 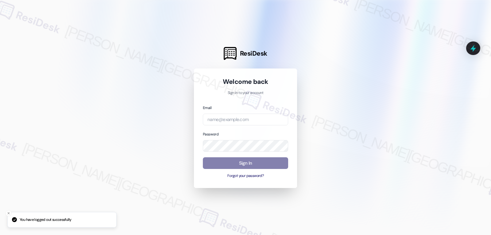 What do you see at coordinates (246, 163) in the screenshot?
I see `button: Sign In` at bounding box center [246, 163].